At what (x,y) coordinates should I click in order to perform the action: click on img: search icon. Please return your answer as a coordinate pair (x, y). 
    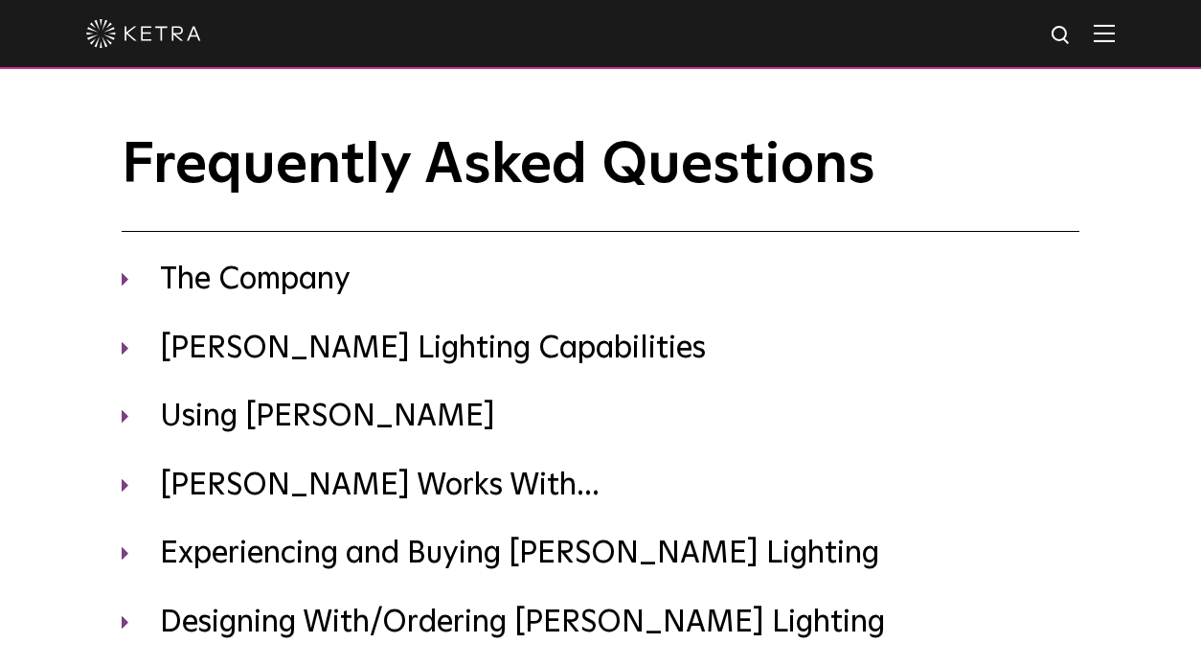
    Looking at the image, I should click on (1061, 35).